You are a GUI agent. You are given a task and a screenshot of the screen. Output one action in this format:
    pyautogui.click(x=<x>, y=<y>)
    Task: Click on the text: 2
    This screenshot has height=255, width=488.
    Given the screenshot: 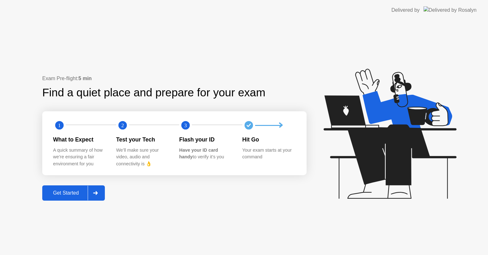 What is the action you would take?
    pyautogui.click(x=122, y=125)
    